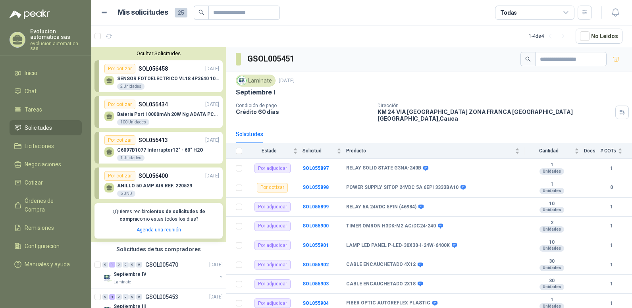  Describe the element at coordinates (316, 207) in the screenshot. I see `b: SOL055899` at that location.